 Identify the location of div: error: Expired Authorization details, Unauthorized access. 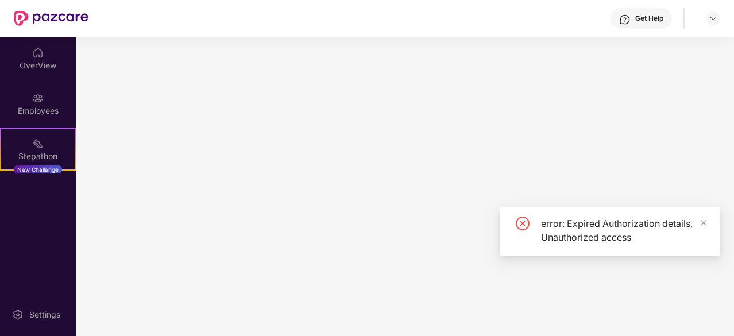
(624, 230).